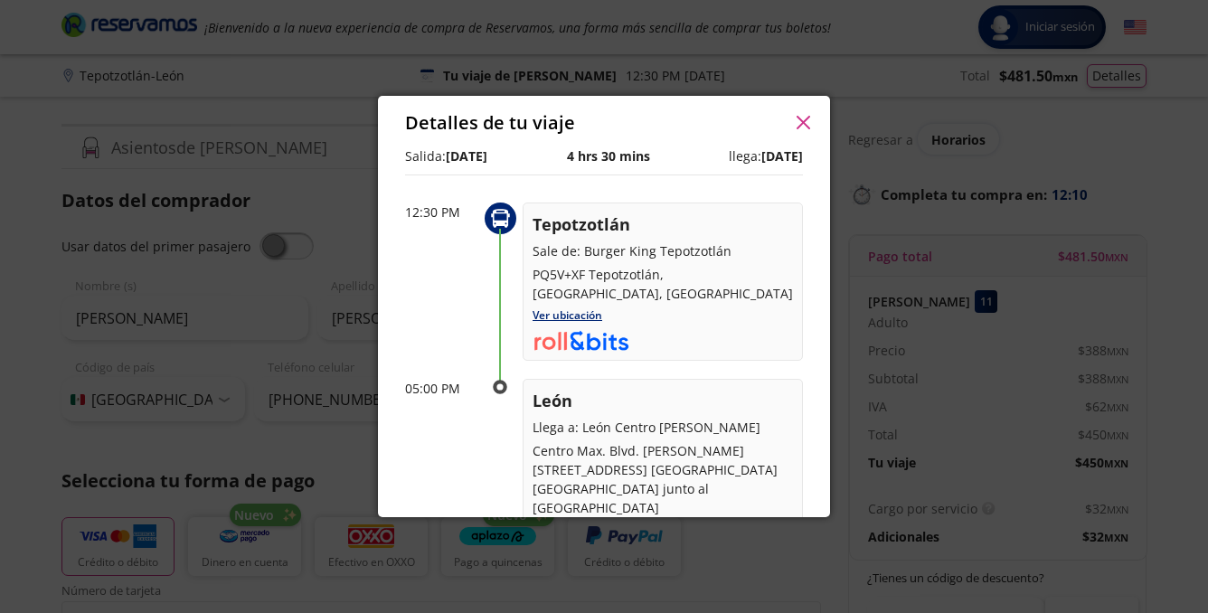 Image resolution: width=1208 pixels, height=613 pixels. Describe the element at coordinates (663, 250) in the screenshot. I see `p: Sale de: Burger King Tepotzotlán` at that location.